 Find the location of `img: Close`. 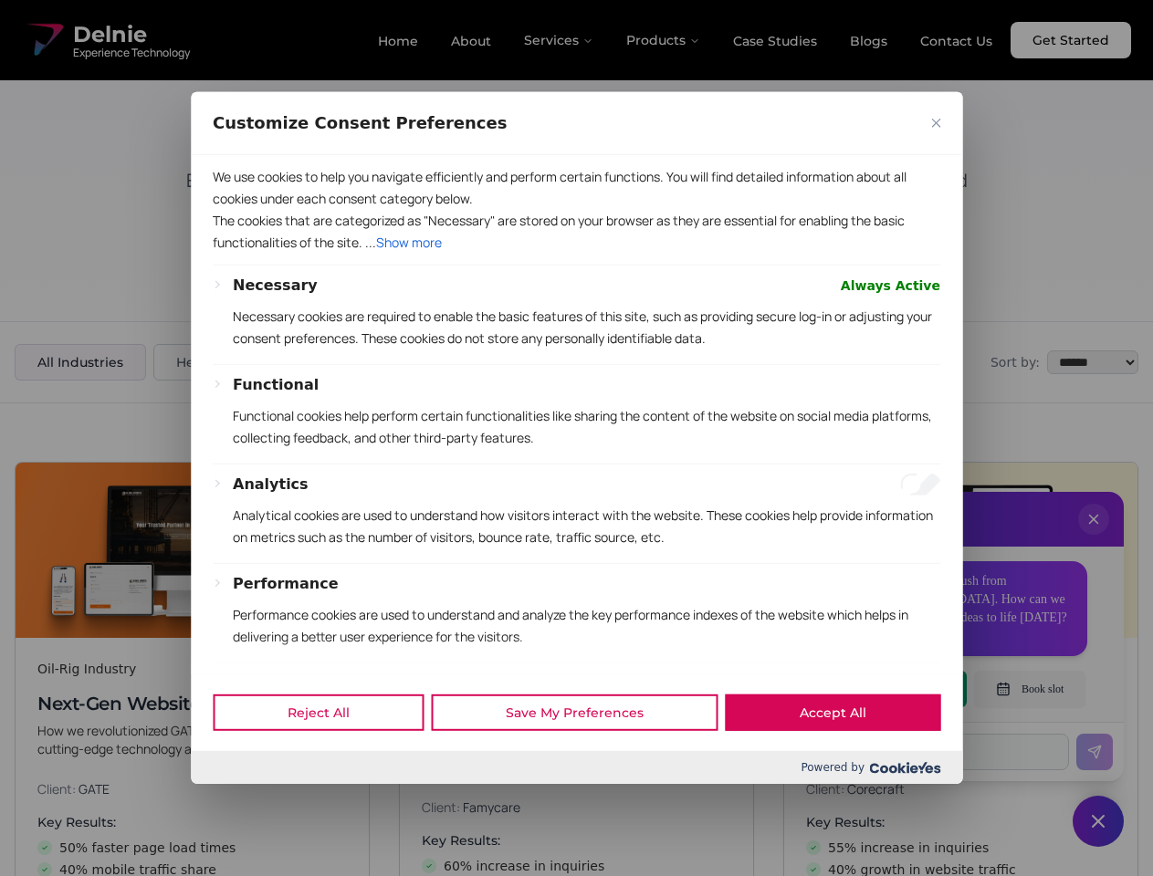

img: Close is located at coordinates (936, 123).